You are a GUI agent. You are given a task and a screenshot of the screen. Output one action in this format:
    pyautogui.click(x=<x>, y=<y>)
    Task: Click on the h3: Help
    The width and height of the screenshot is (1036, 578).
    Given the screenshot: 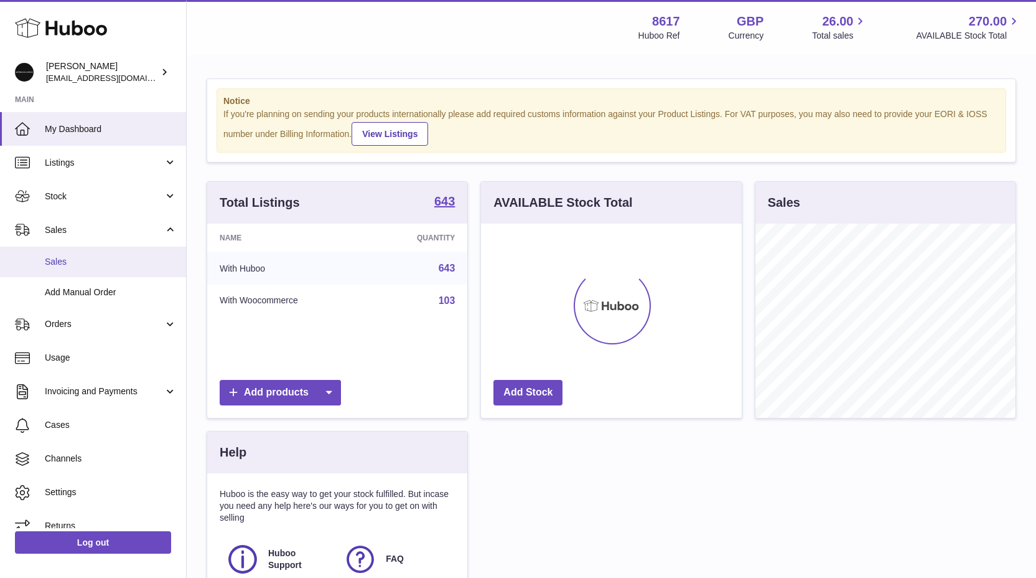 What is the action you would take?
    pyautogui.click(x=233, y=452)
    